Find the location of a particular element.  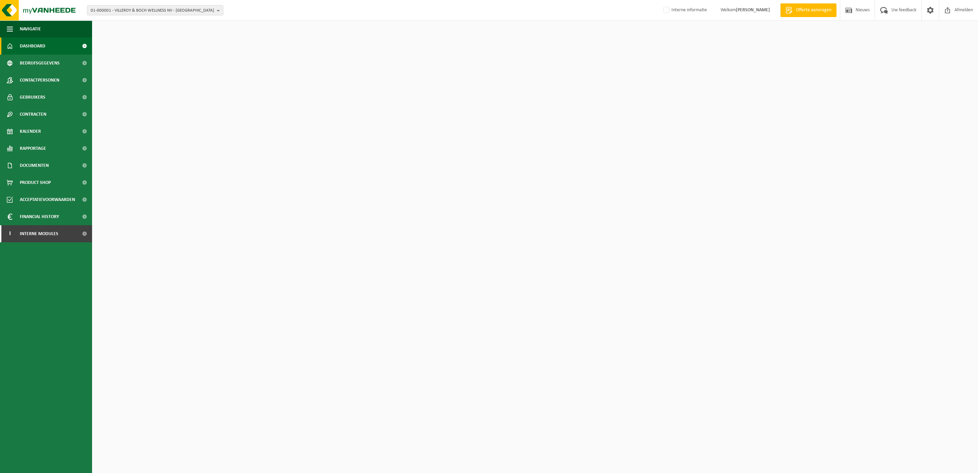

span: Financial History is located at coordinates (39, 217).